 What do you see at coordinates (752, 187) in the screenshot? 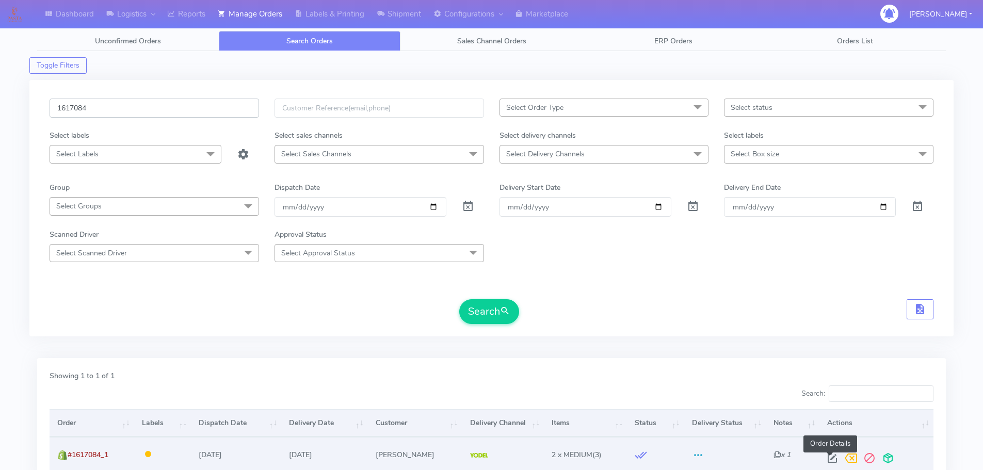
I see `label: Delivery End Date` at bounding box center [752, 187].